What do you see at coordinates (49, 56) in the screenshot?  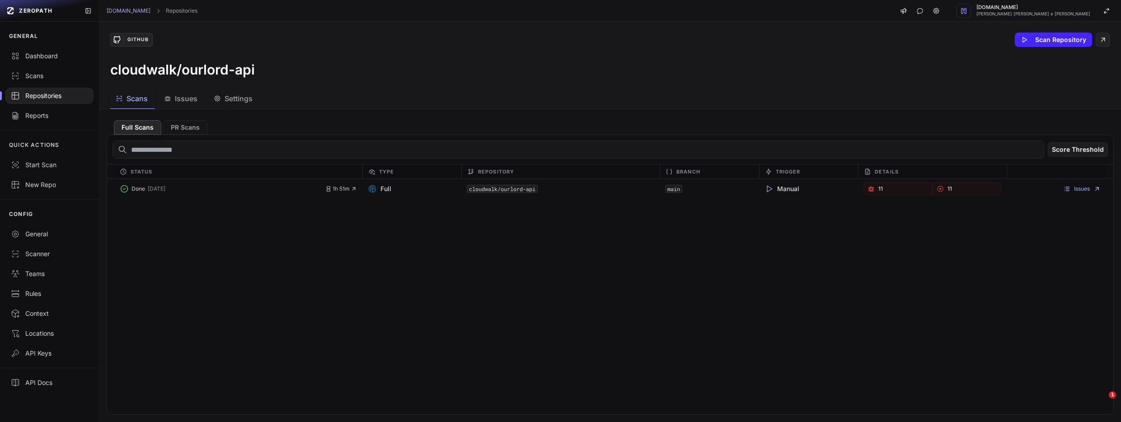 I see `div: Dashboard` at bounding box center [49, 56].